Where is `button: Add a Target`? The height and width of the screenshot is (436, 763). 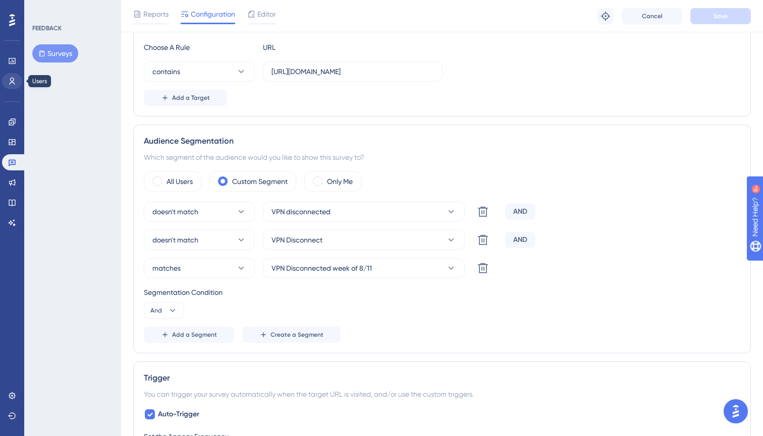
button: Add a Target is located at coordinates (185, 98).